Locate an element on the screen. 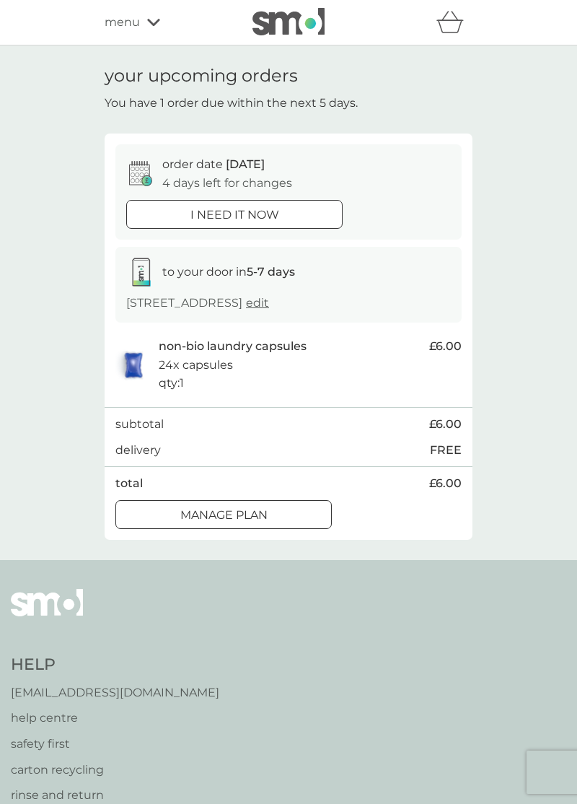  p: FREE is located at coordinates (446, 450).